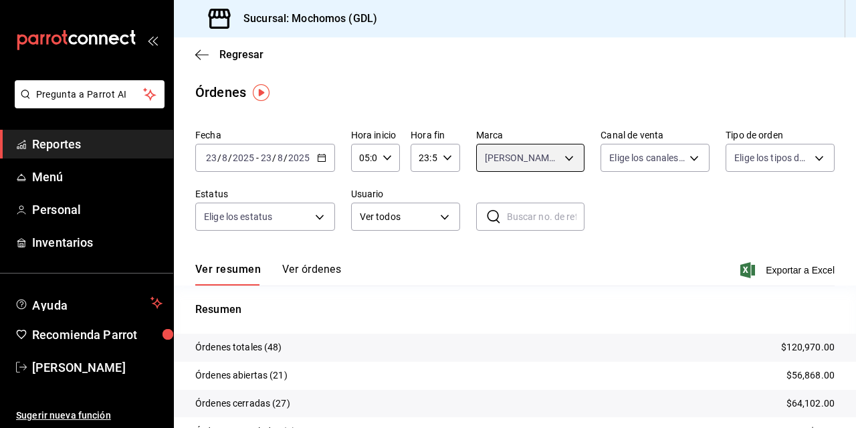 This screenshot has width=856, height=428. Describe the element at coordinates (87, 104) in the screenshot. I see `a: Pregunta a Parrot AI` at that location.